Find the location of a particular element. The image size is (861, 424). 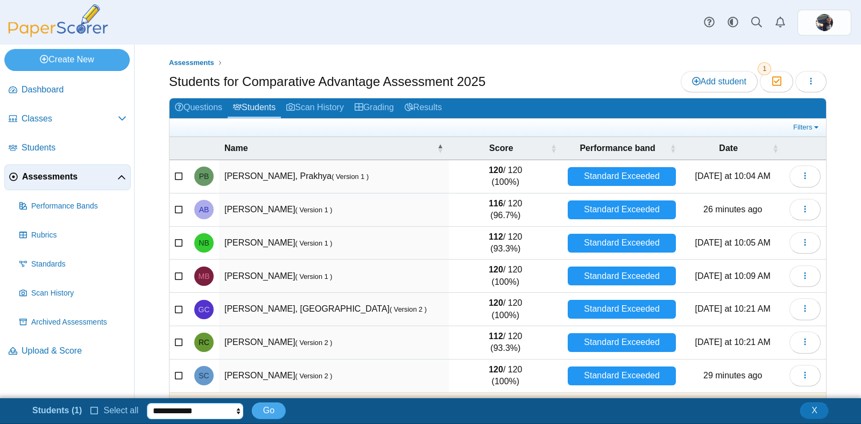

span: Name : Activate to invert sorting is located at coordinates (440, 148).